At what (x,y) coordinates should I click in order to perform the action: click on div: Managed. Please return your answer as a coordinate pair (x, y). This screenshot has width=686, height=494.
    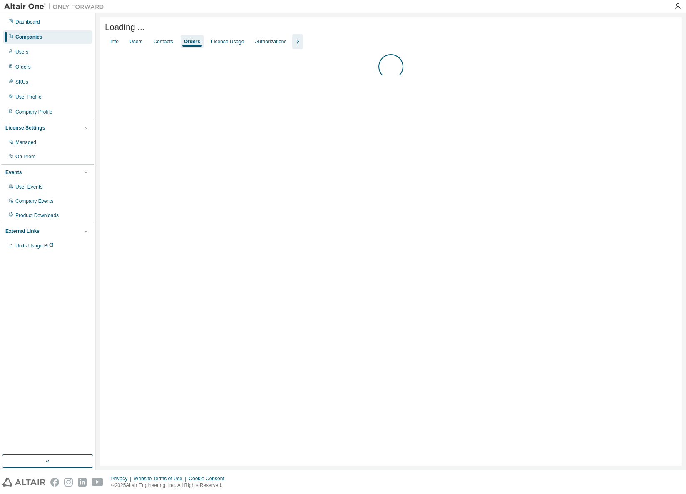
    Looking at the image, I should click on (26, 142).